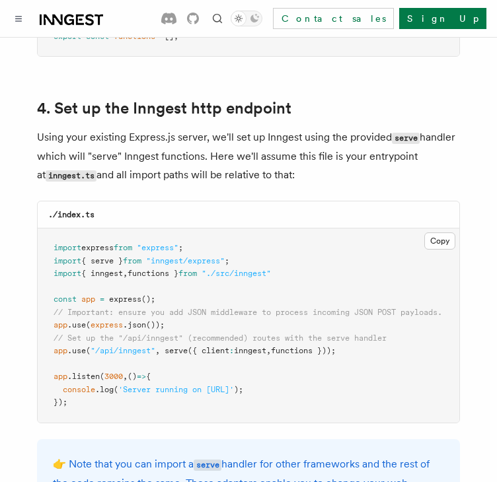  What do you see at coordinates (79, 390) in the screenshot?
I see `span: console` at bounding box center [79, 390].